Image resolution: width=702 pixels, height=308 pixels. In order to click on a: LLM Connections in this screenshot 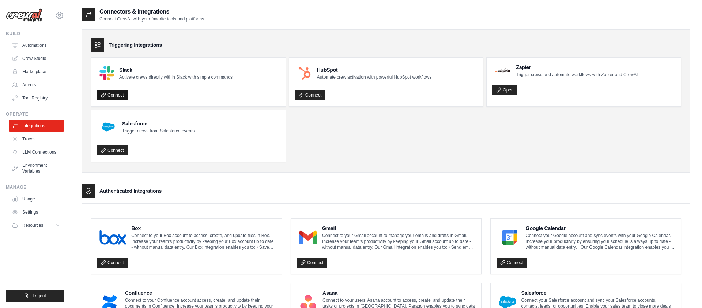, I will do `click(36, 152)`.